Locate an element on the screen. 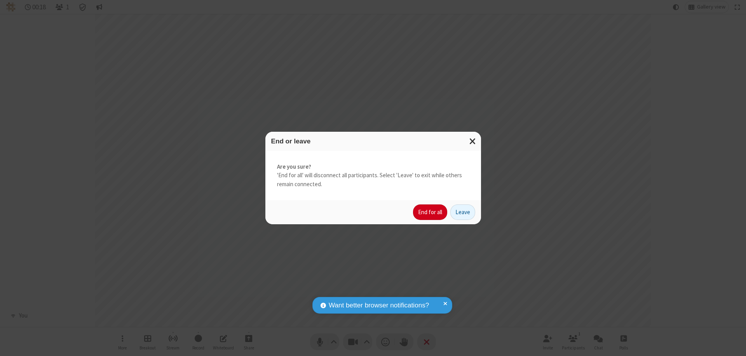 The width and height of the screenshot is (746, 356). strong: Are you sure? is located at coordinates (373, 167).